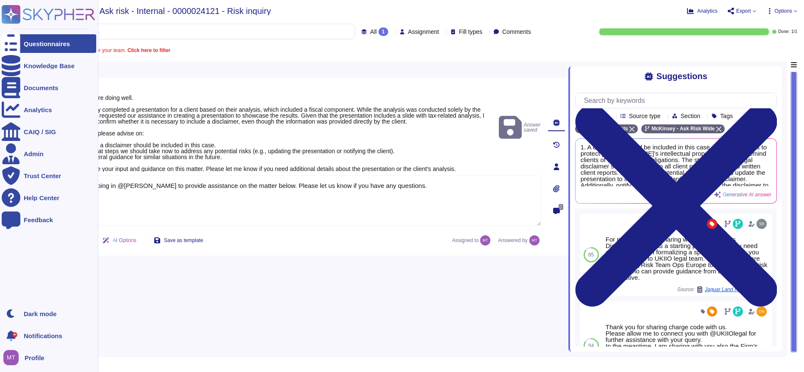 Image resolution: width=804 pixels, height=372 pixels. I want to click on div: 9+, so click(15, 335).